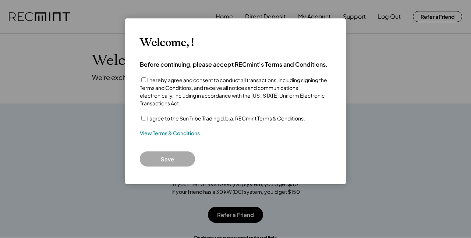 Image resolution: width=471 pixels, height=238 pixels. What do you see at coordinates (226, 118) in the screenshot?
I see `label: I agree to the Sun Tribe Trading d.b.a. RECmint Terms & Conditions.` at bounding box center [226, 118].